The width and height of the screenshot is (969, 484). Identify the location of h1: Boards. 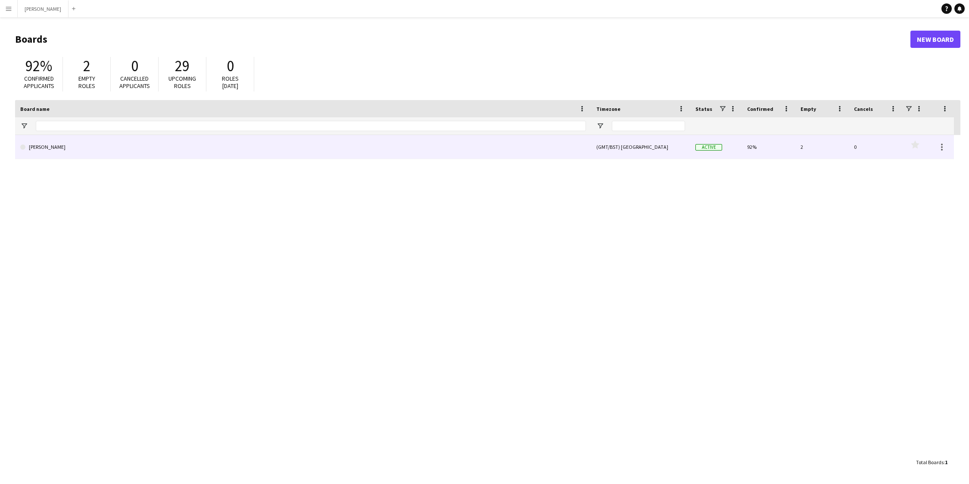
(463, 39).